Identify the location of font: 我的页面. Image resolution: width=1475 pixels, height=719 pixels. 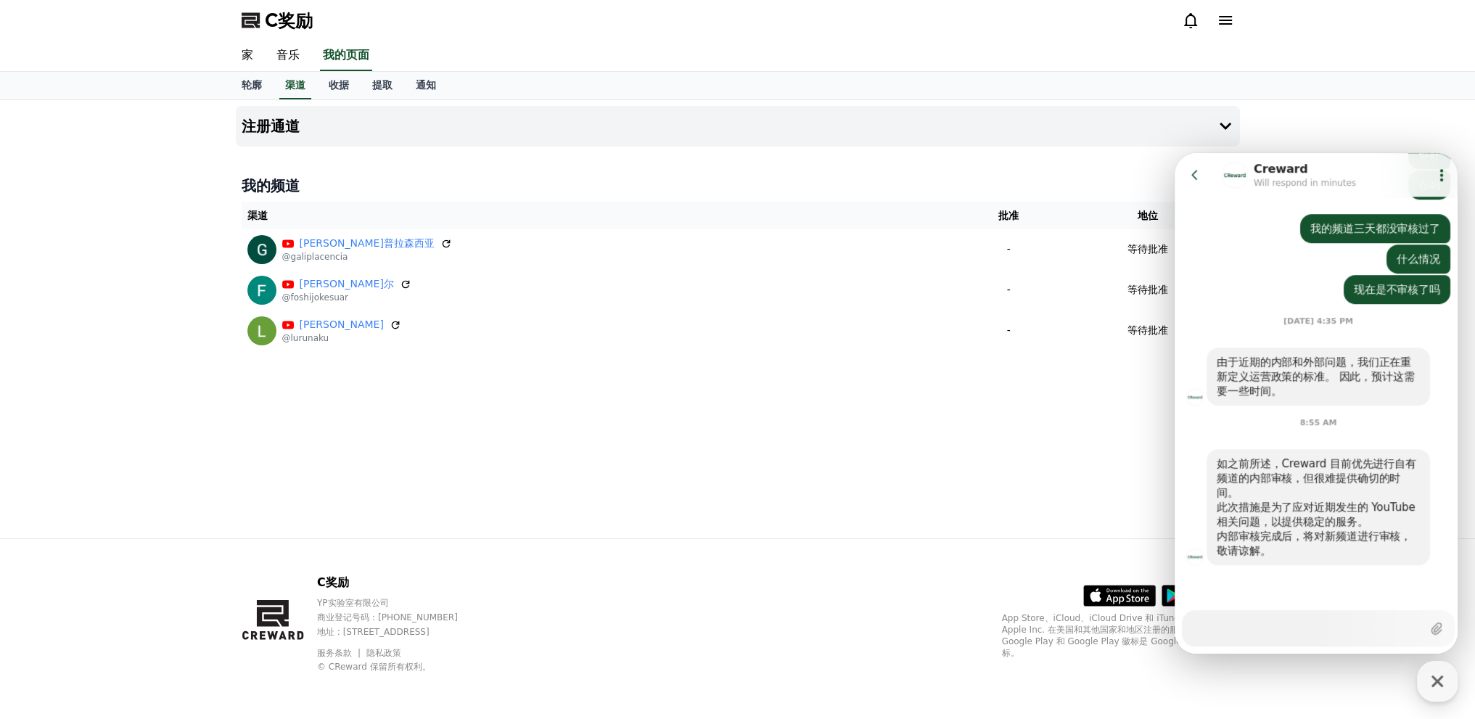
(346, 54).